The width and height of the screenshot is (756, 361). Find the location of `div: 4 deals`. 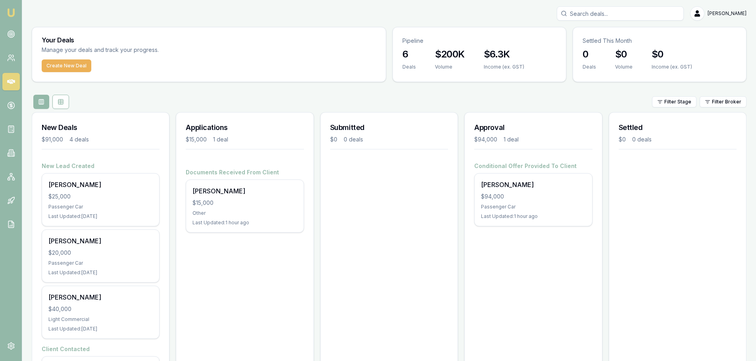

div: 4 deals is located at coordinates (79, 140).